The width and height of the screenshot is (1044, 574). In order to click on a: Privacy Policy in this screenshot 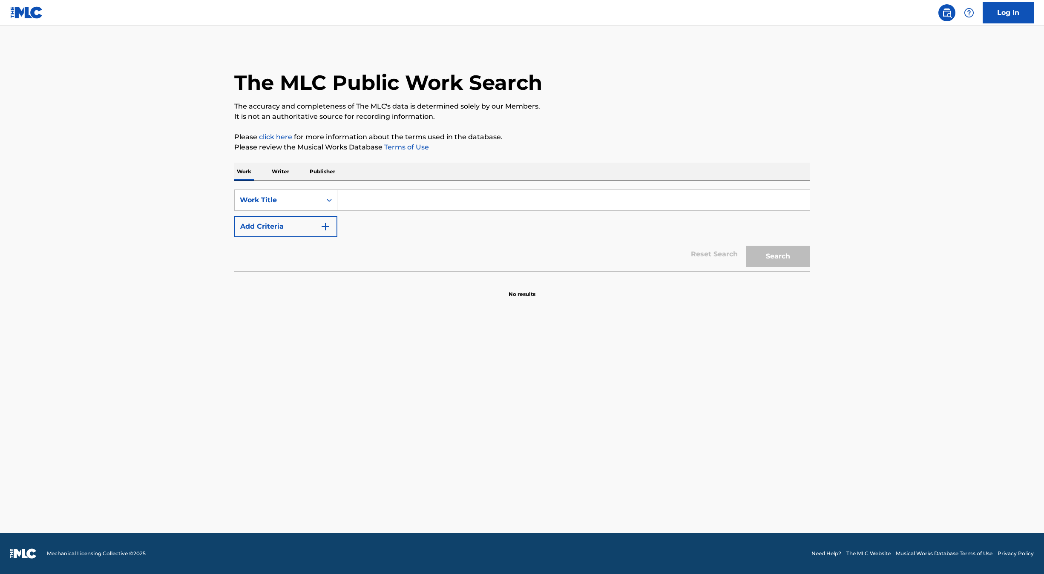, I will do `click(1016, 554)`.